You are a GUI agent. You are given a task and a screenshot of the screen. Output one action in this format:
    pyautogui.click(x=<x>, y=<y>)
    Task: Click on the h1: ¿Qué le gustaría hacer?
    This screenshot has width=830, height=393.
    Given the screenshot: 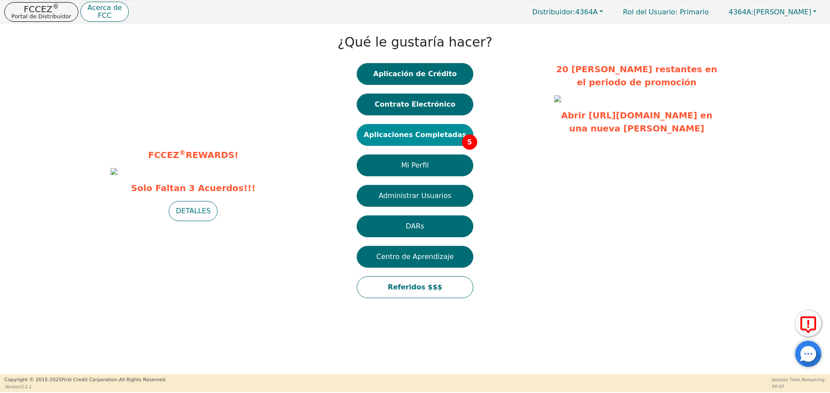 What is the action you would take?
    pyautogui.click(x=415, y=42)
    